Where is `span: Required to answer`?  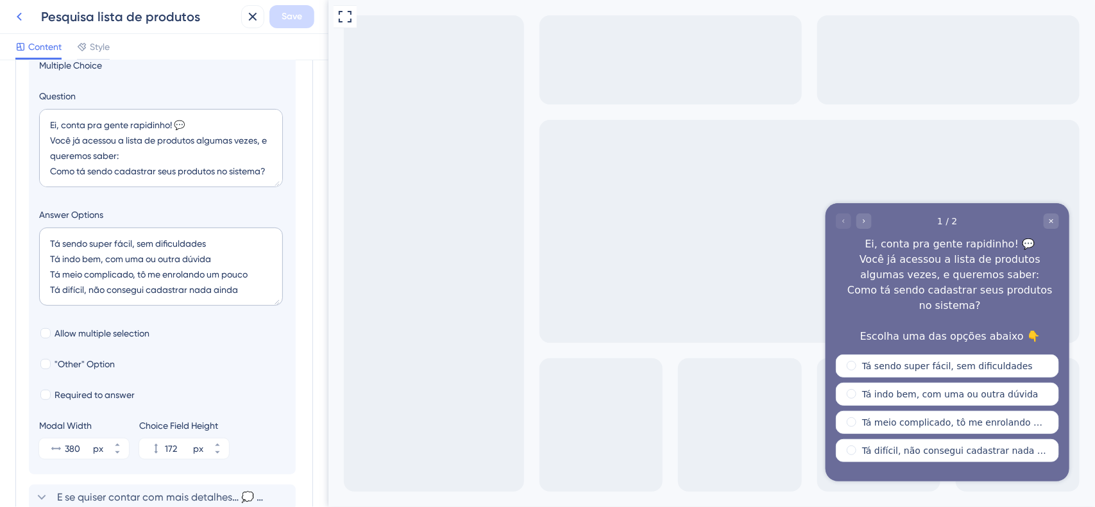
span: Required to answer is located at coordinates (94, 395).